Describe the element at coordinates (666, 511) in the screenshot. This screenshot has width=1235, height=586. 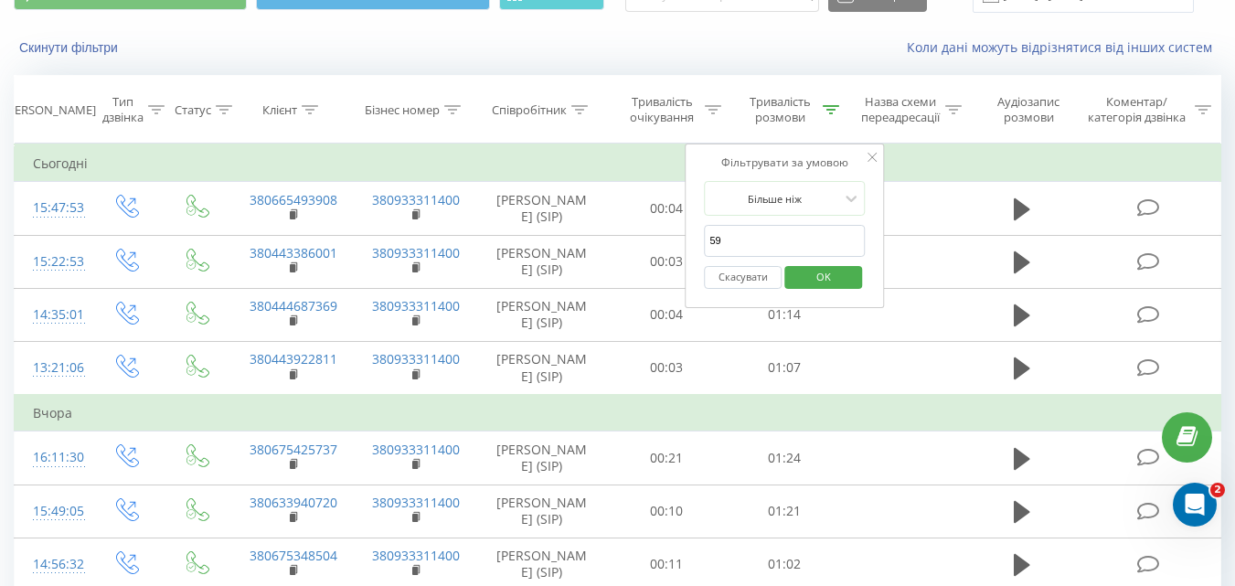
I see `td: 00:10` at that location.